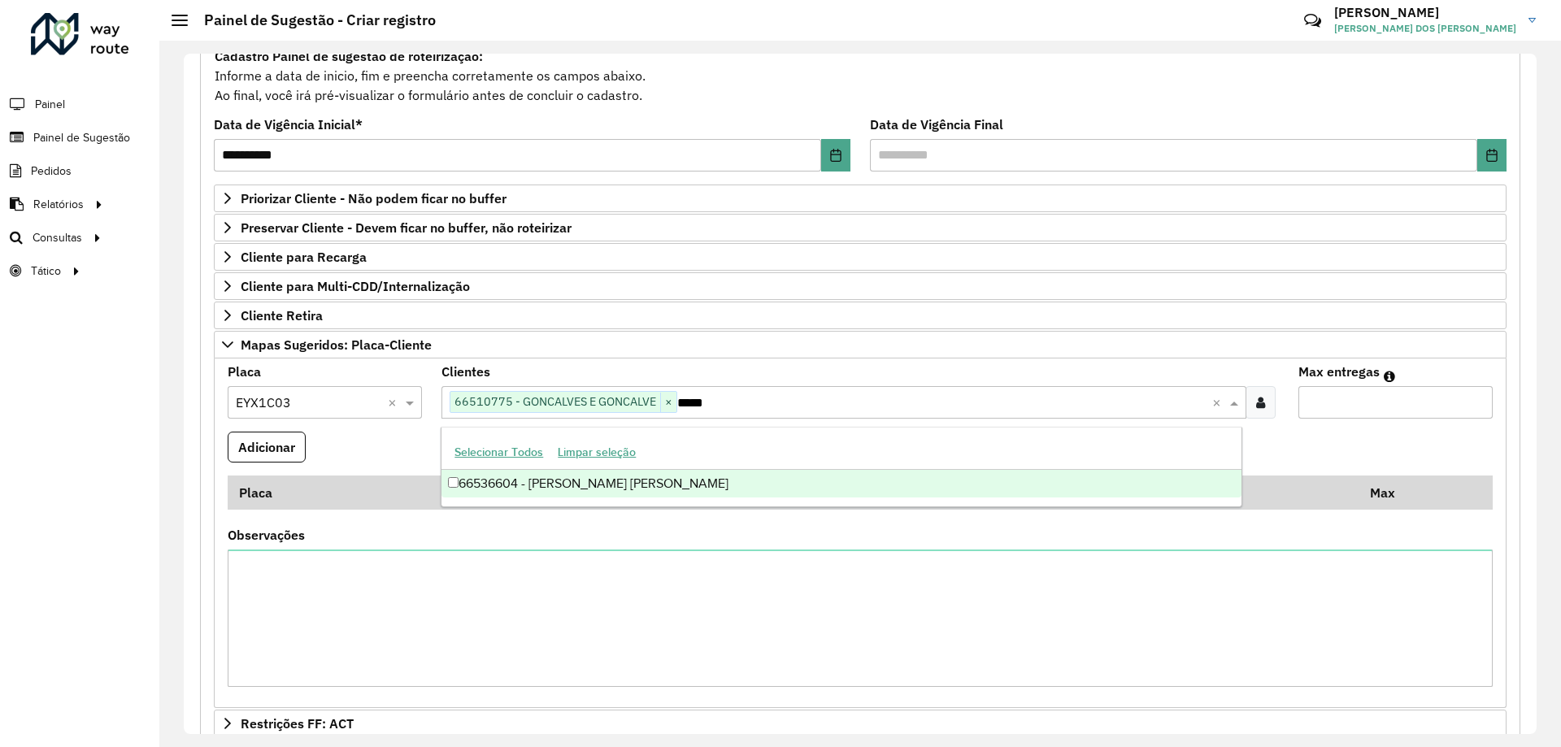 This screenshot has height=747, width=1561. I want to click on span: 66510775 - GONCALVES E GONCALVE, so click(555, 402).